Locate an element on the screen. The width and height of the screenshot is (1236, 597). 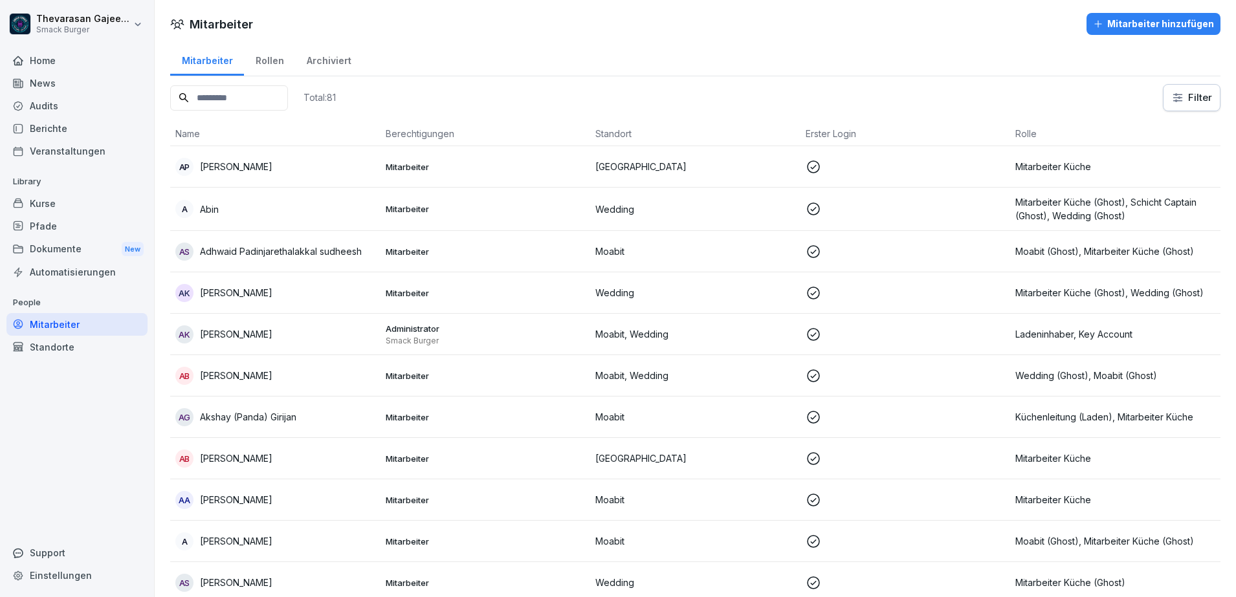
a: Home is located at coordinates (77, 60).